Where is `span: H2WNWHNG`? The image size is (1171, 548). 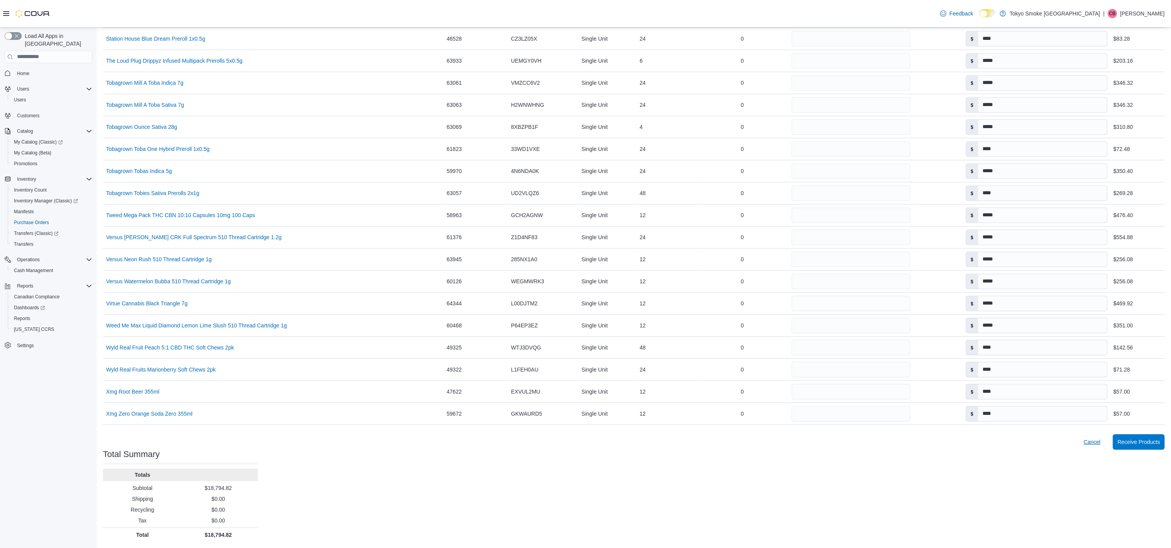 span: H2WNWHNG is located at coordinates (528, 105).